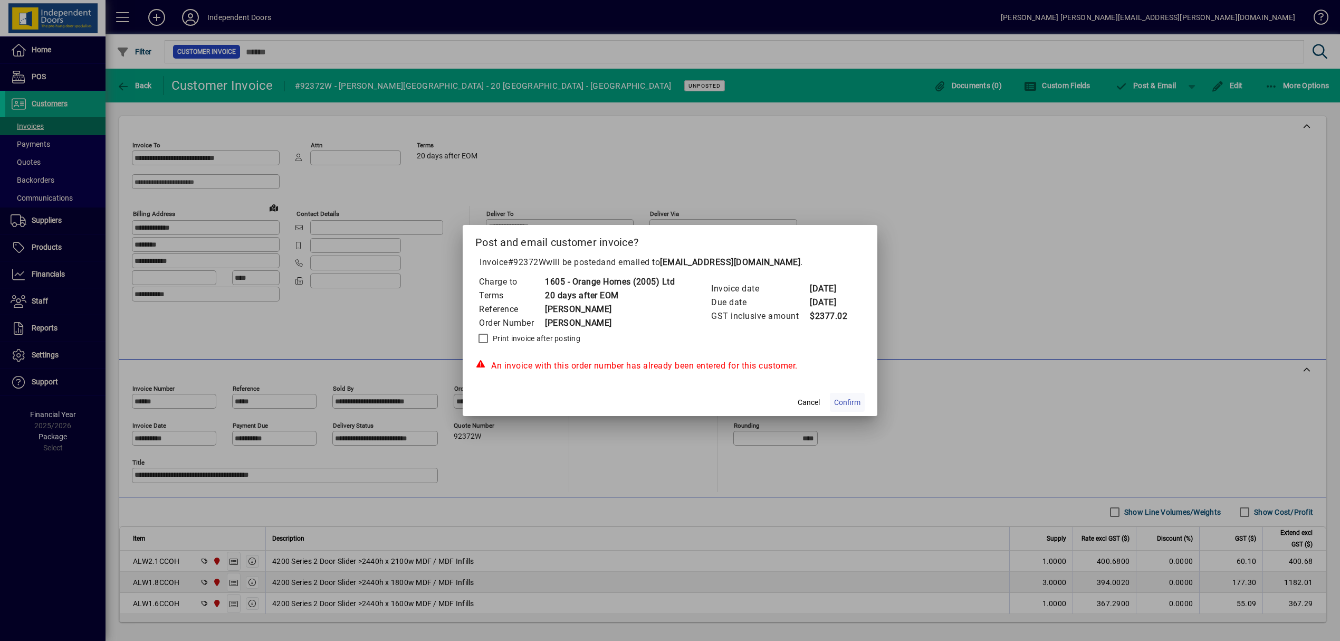  Describe the element at coordinates (760, 316) in the screenshot. I see `td: GST inclusive amount` at that location.